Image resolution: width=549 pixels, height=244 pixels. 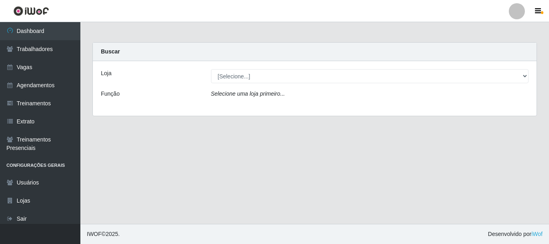 What do you see at coordinates (110, 94) in the screenshot?
I see `label: Função` at bounding box center [110, 94].